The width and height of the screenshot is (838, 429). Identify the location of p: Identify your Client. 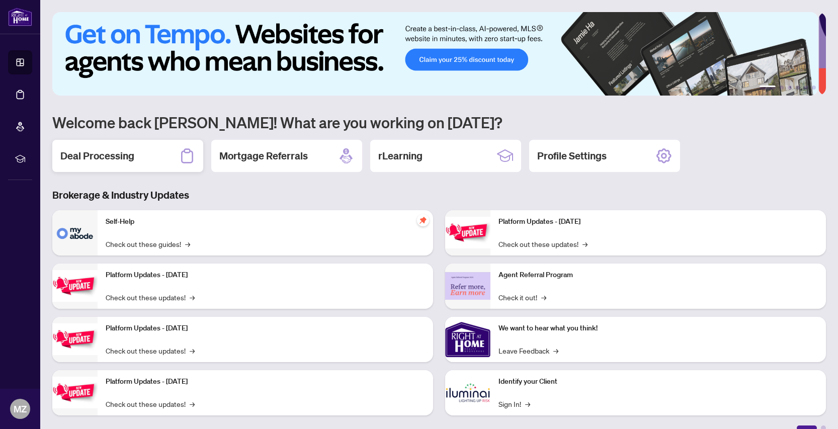
(658, 382).